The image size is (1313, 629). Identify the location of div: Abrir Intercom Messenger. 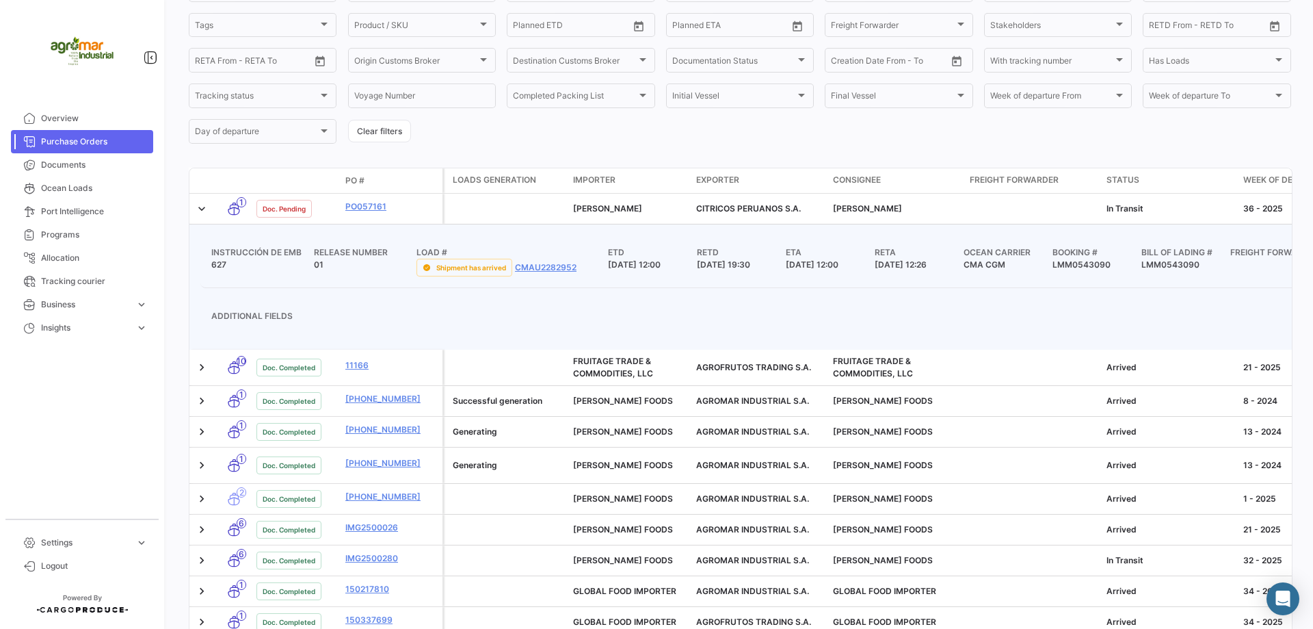
(1283, 598).